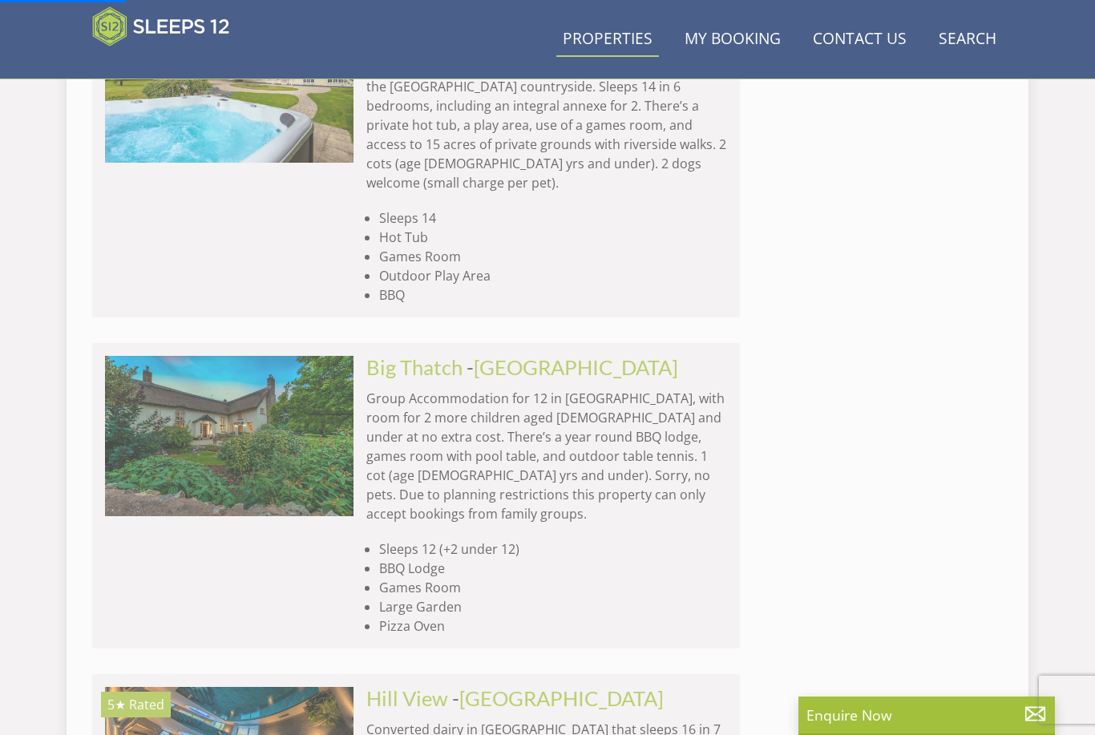 This screenshot has height=735, width=1095. What do you see at coordinates (553, 607) in the screenshot?
I see `li: Large Garden` at bounding box center [553, 607].